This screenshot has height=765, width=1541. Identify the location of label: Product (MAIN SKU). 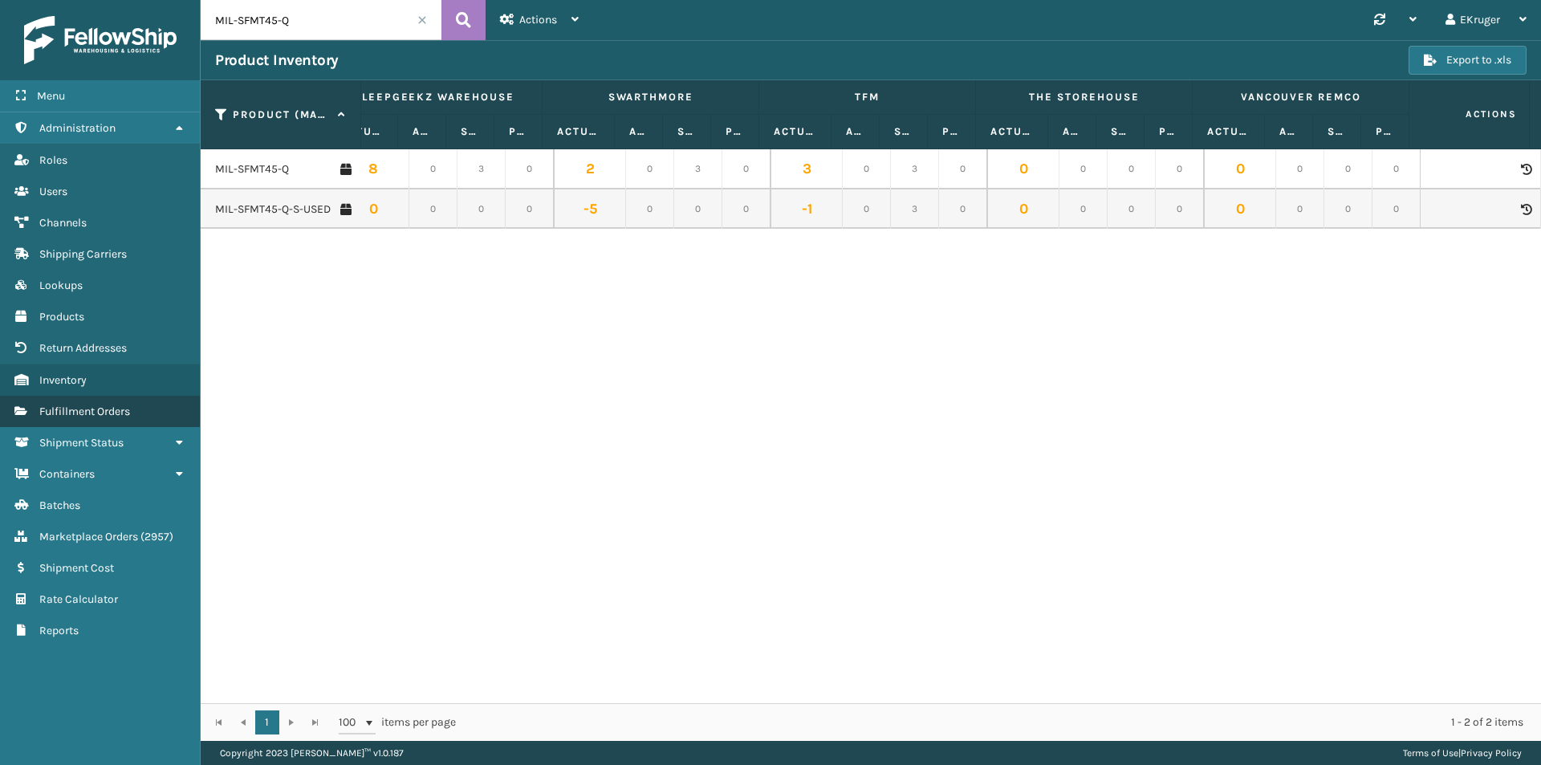
(281, 115).